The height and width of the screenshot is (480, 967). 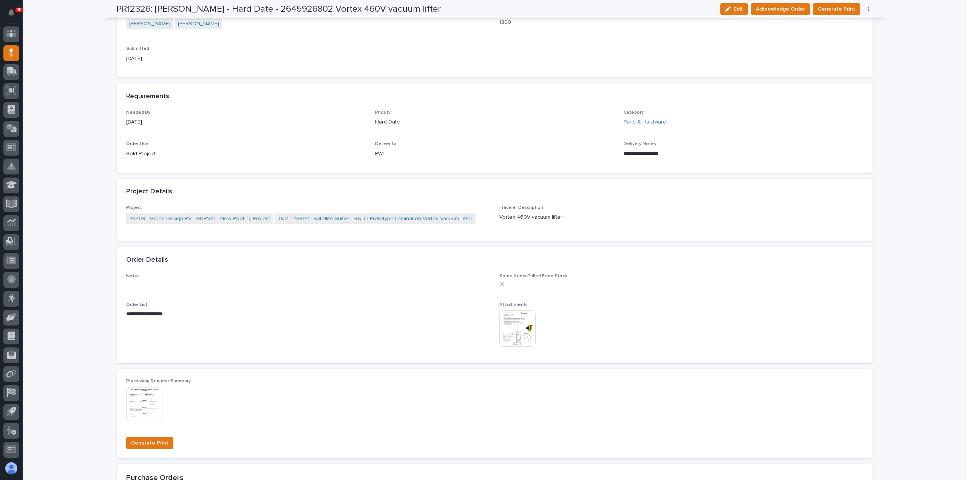 I want to click on span: Purchasing Request Summary, so click(x=158, y=381).